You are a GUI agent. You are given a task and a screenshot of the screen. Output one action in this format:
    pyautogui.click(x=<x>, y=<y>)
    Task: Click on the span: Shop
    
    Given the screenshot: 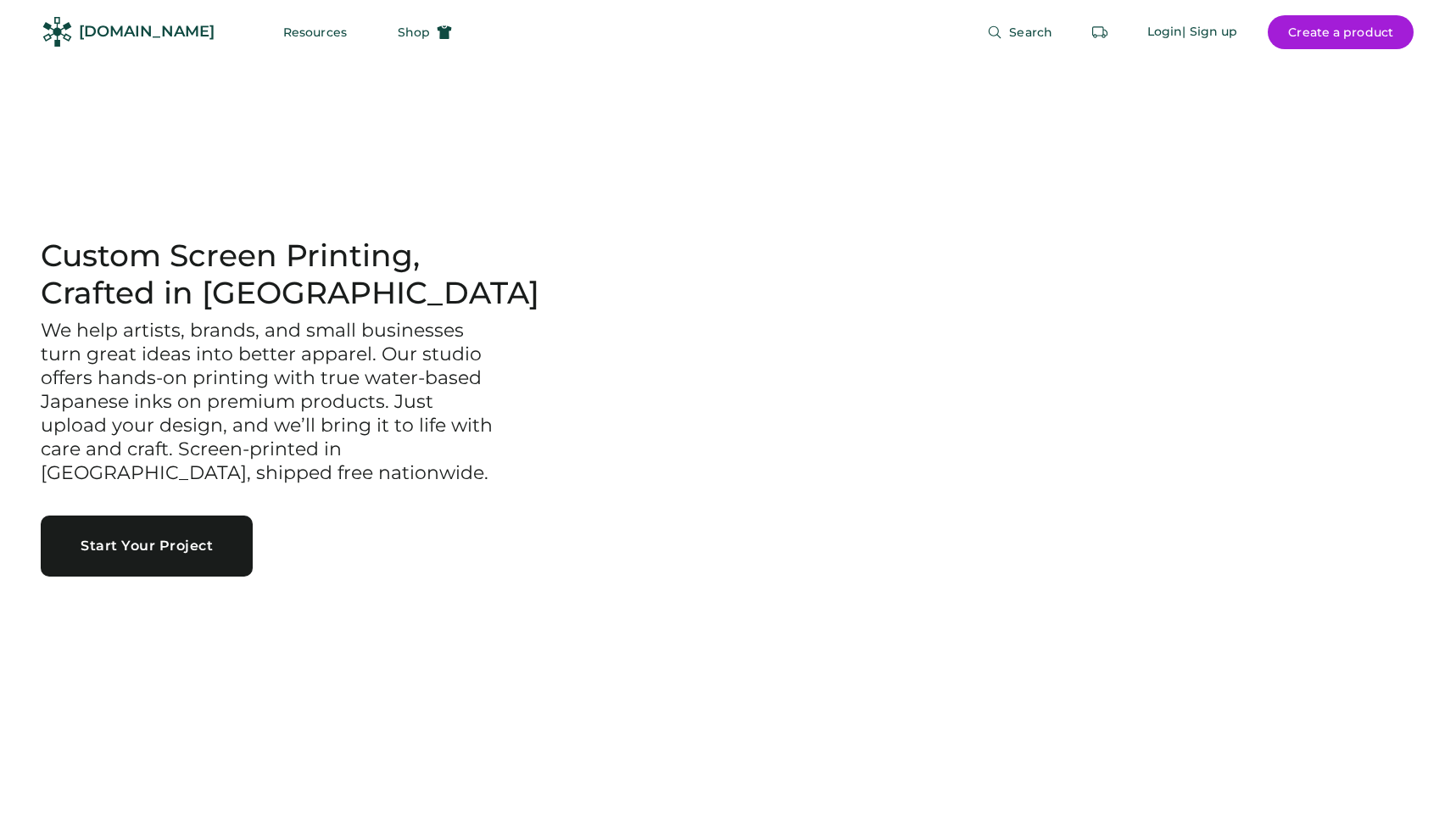 What is the action you would take?
    pyautogui.click(x=414, y=32)
    